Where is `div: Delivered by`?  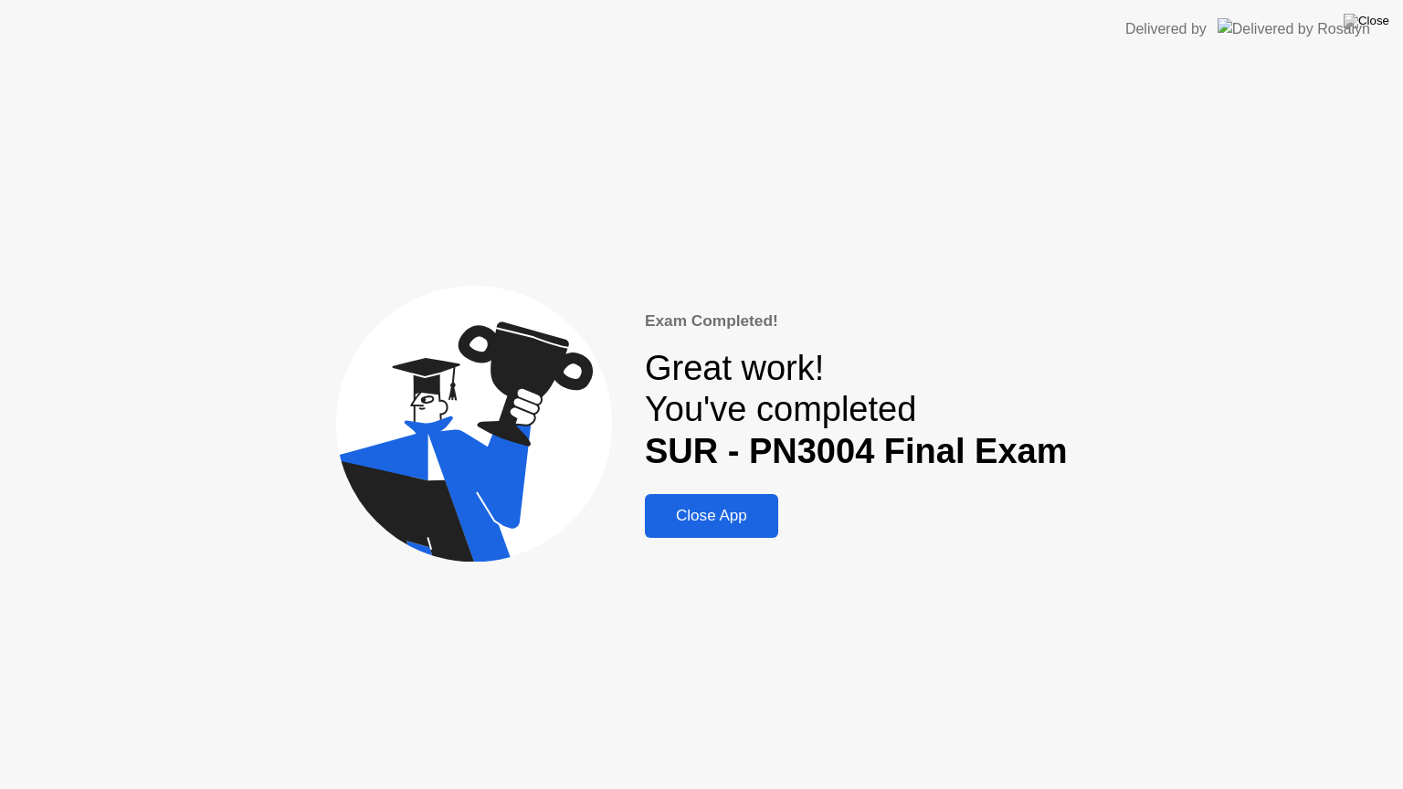 div: Delivered by is located at coordinates (1166, 29).